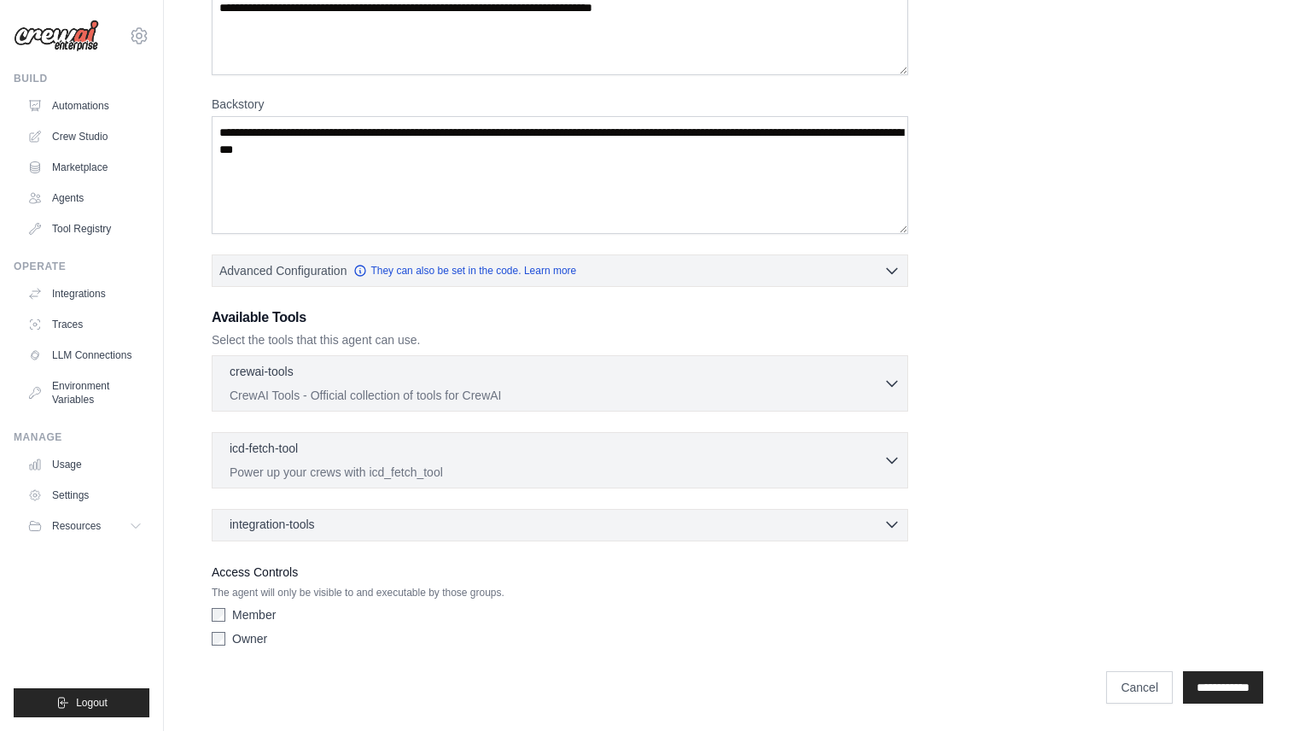 This screenshot has width=1311, height=731. Describe the element at coordinates (560, 104) in the screenshot. I see `label: Backstory` at that location.